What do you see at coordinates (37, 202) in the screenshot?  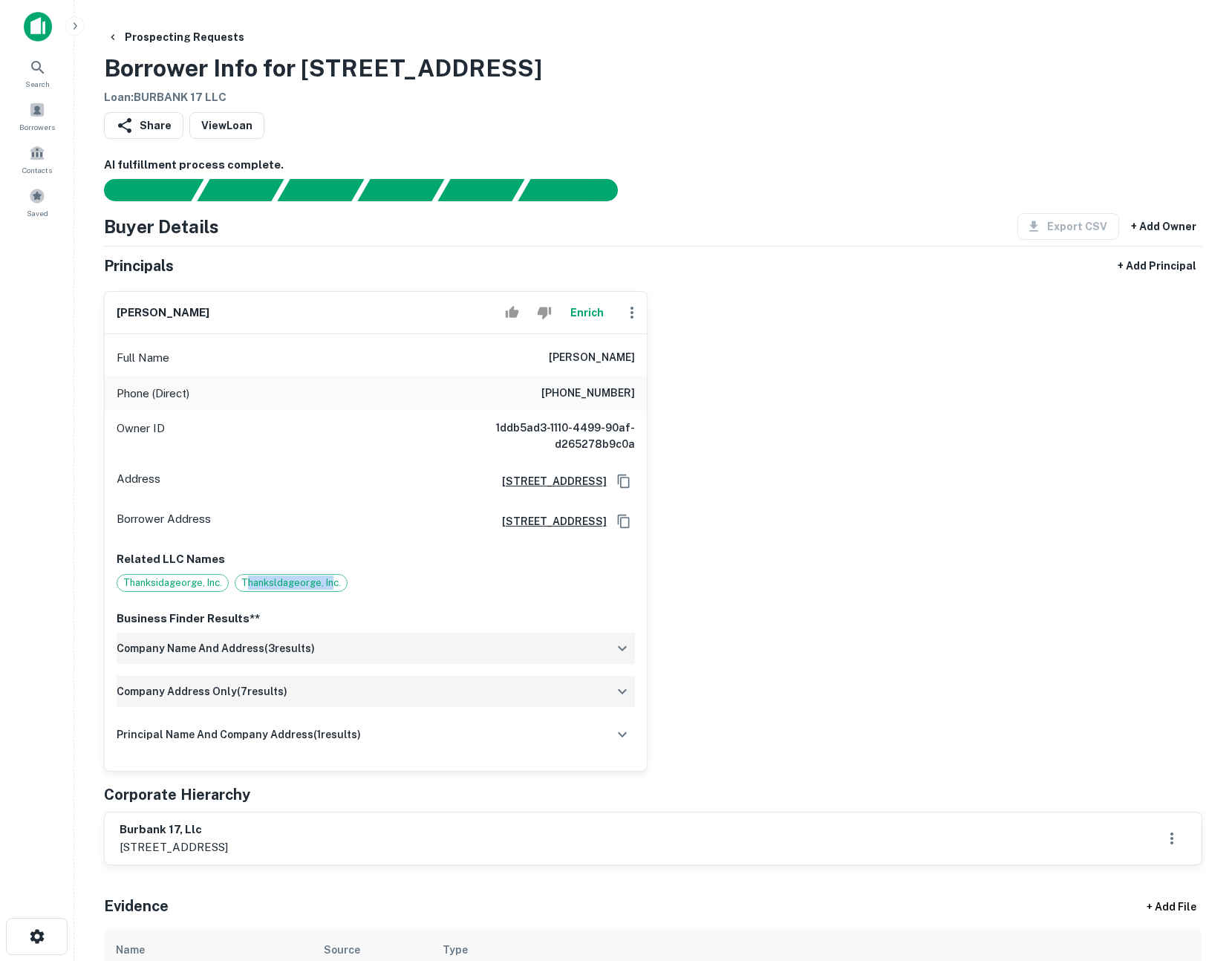 I see `a: Saved` at bounding box center [37, 202].